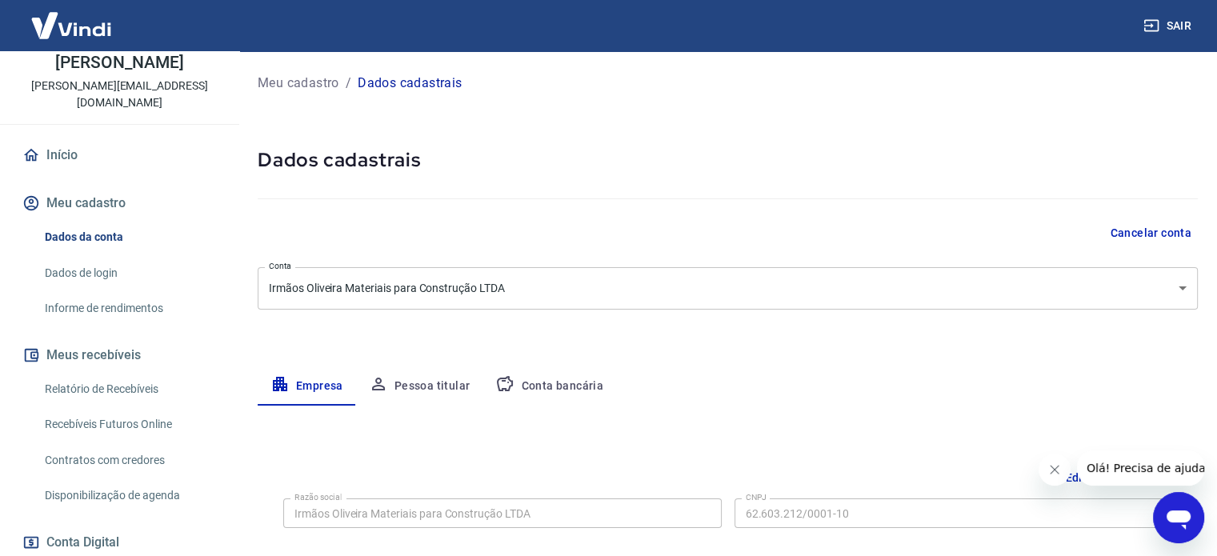 The width and height of the screenshot is (1217, 556). What do you see at coordinates (129, 424) in the screenshot?
I see `a: Recebíveis Futuros Online` at bounding box center [129, 424].